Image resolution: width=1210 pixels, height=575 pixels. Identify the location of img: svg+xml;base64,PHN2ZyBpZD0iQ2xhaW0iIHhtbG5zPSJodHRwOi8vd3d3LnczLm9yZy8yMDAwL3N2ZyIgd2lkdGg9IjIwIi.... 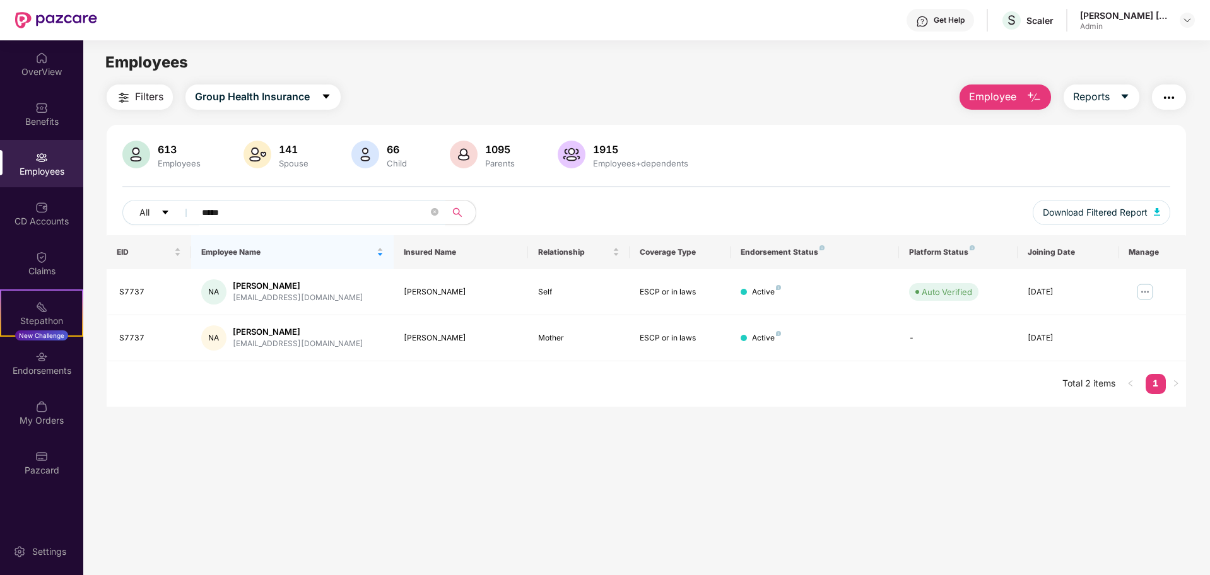
(42, 257).